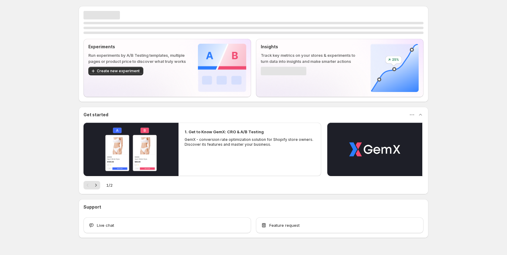 The height and width of the screenshot is (255, 507). I want to click on span: Live chat, so click(105, 225).